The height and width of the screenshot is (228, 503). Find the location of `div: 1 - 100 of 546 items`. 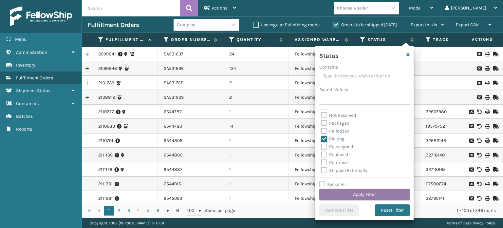

div: 1 - 100 of 546 items is located at coordinates (370, 210).